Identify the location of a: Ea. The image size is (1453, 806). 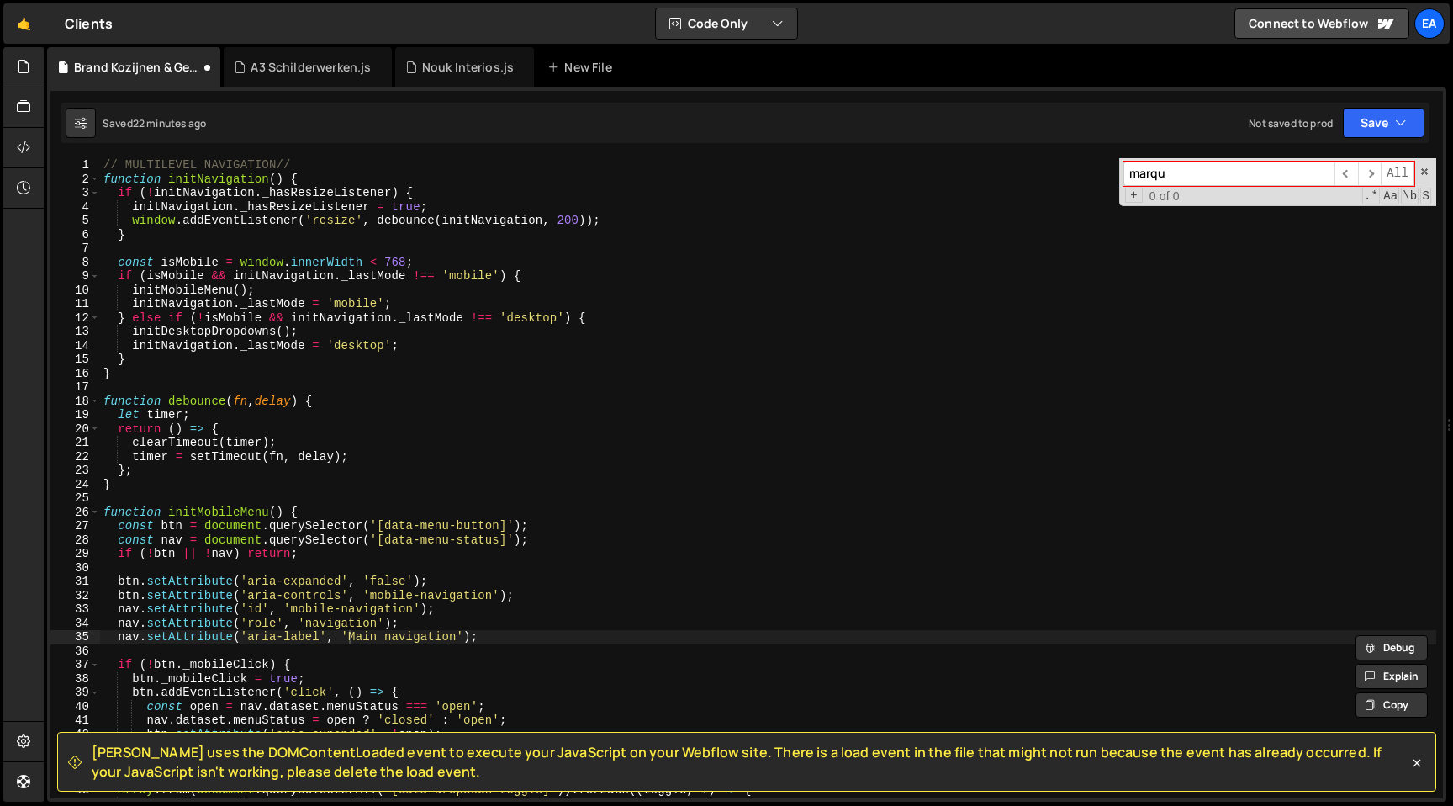
(1430, 24).